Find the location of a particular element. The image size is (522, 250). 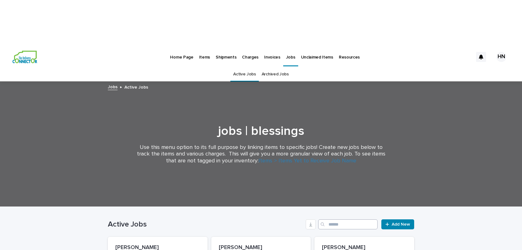

p: Jobs is located at coordinates (291, 53).